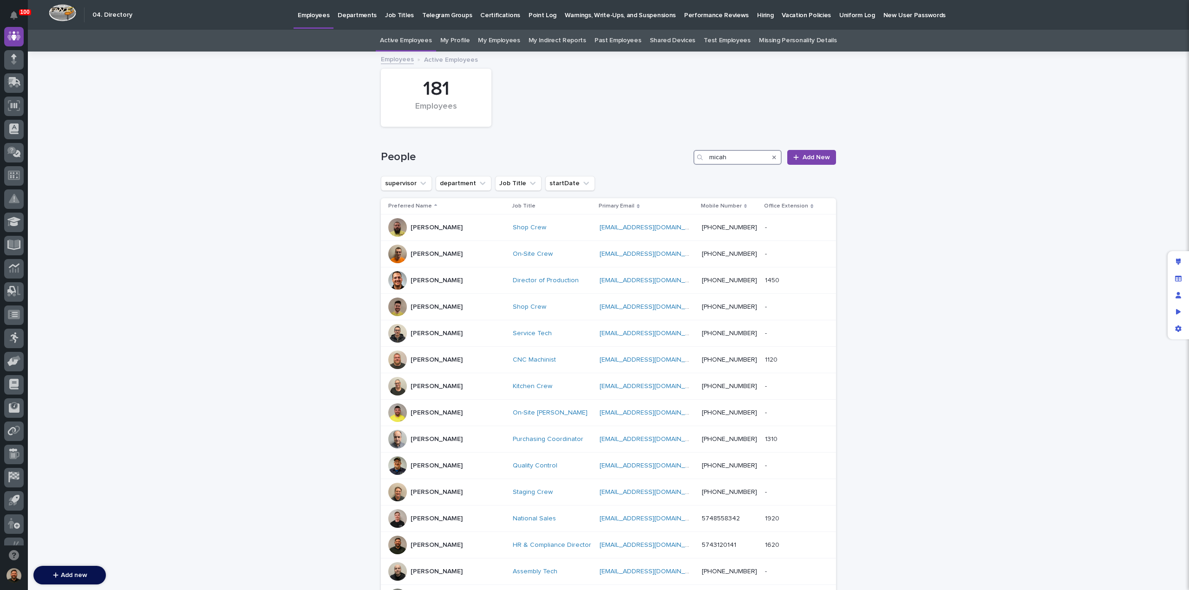  I want to click on div: App settings, so click(1178, 329).